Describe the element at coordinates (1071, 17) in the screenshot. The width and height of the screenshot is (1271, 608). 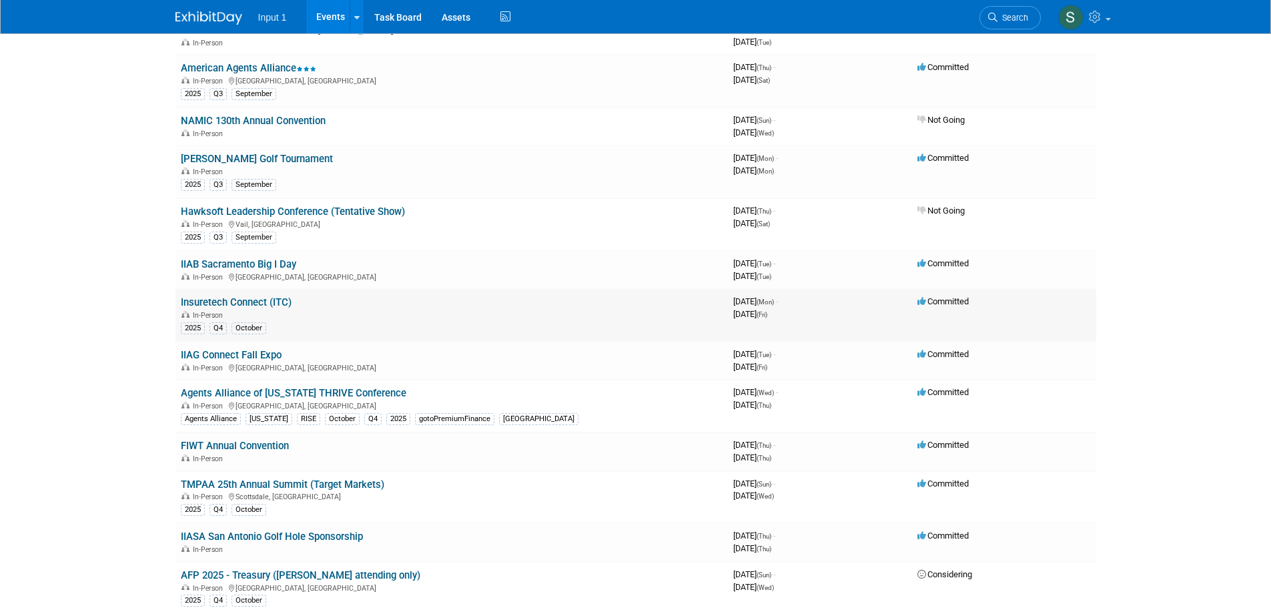
I see `img: Susan Stout` at that location.